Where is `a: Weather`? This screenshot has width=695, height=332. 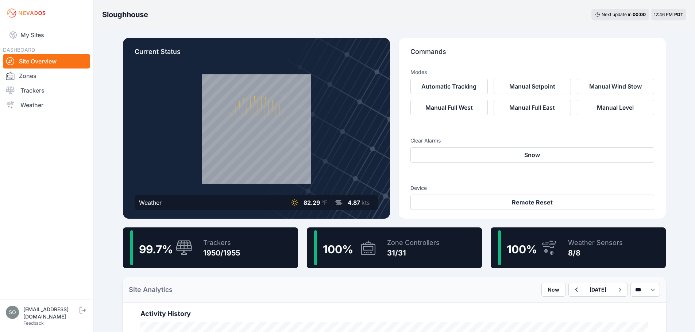 a: Weather is located at coordinates (46, 105).